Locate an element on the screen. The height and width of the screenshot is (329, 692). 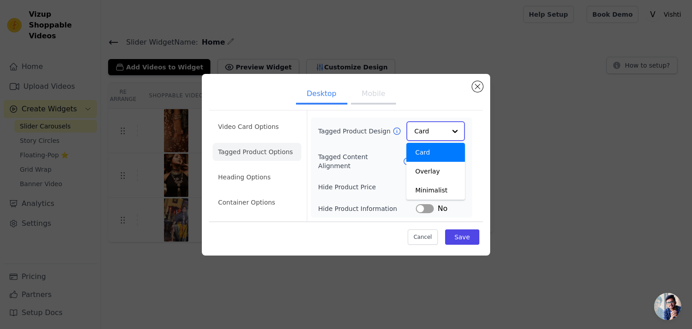
div: Overlay is located at coordinates (436, 171).